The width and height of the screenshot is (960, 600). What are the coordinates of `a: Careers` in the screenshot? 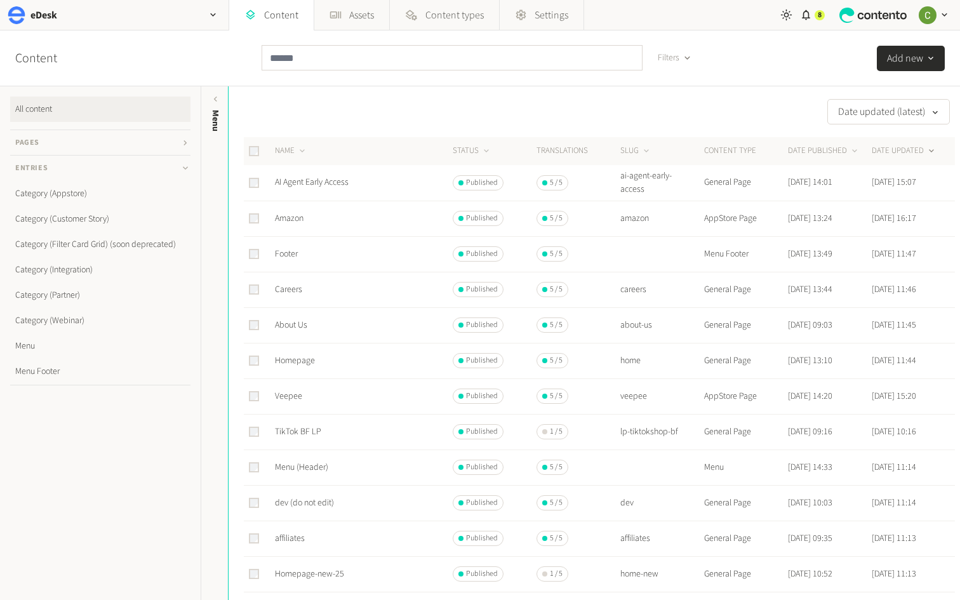 It's located at (288, 289).